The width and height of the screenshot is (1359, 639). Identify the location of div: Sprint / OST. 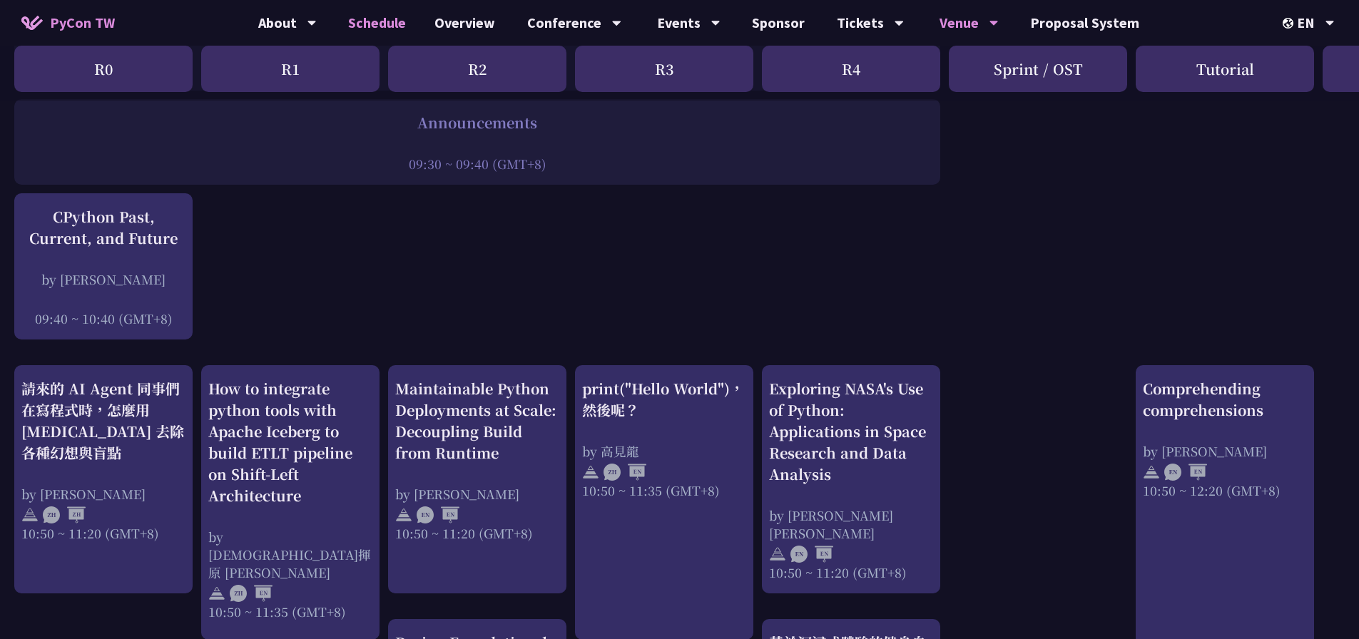
(1038, 69).